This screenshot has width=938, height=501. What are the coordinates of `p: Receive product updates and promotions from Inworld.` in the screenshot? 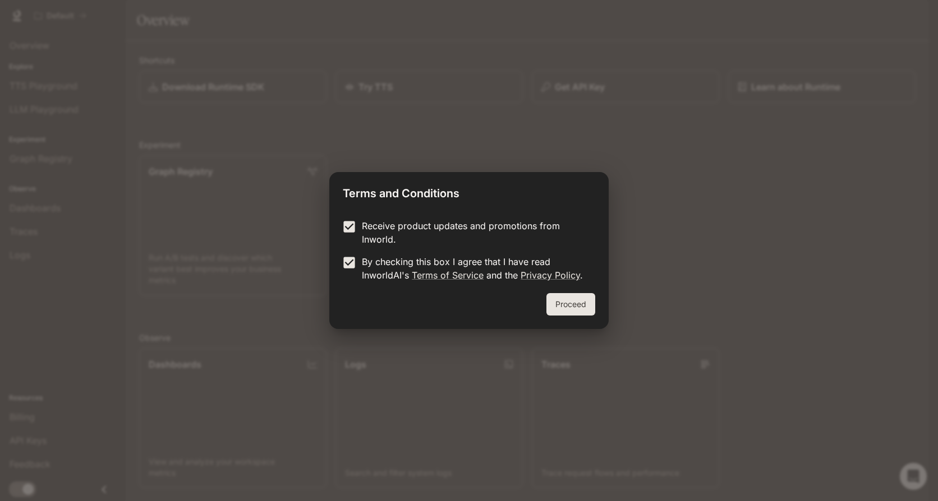 It's located at (474, 233).